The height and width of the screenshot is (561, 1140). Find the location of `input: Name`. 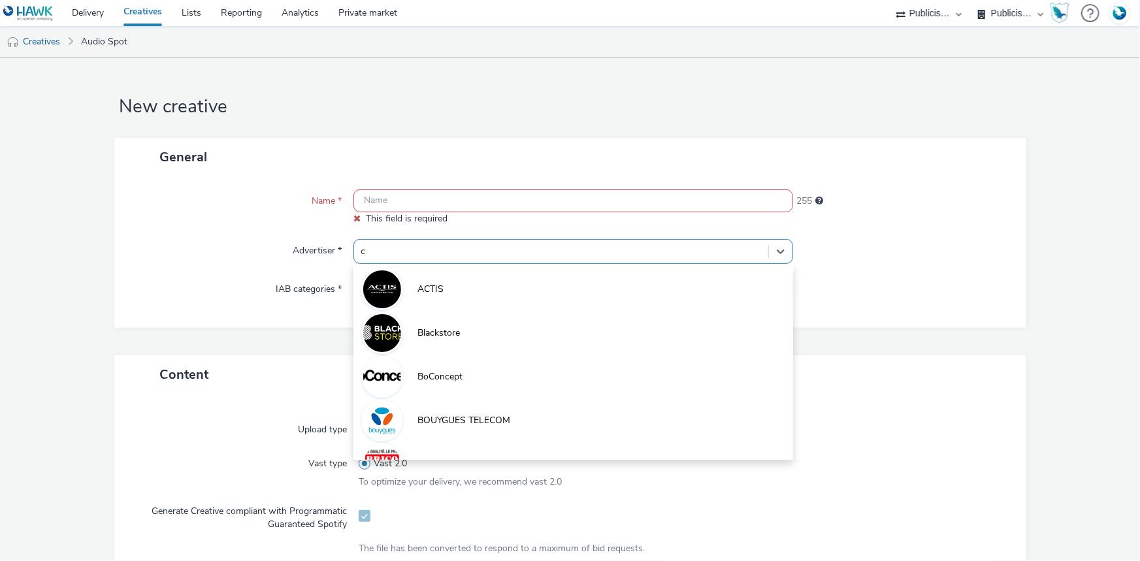

input: Name is located at coordinates (573, 201).